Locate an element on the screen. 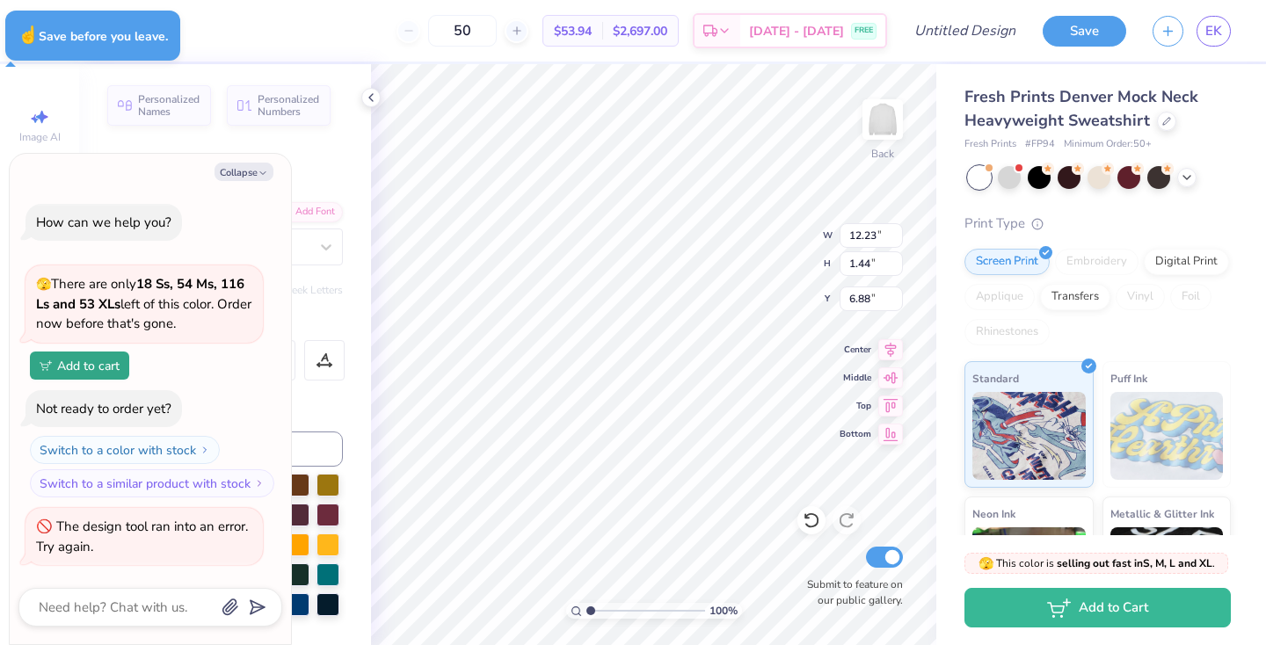 Image resolution: width=1266 pixels, height=645 pixels. div: Rhinestones is located at coordinates (1007, 332).